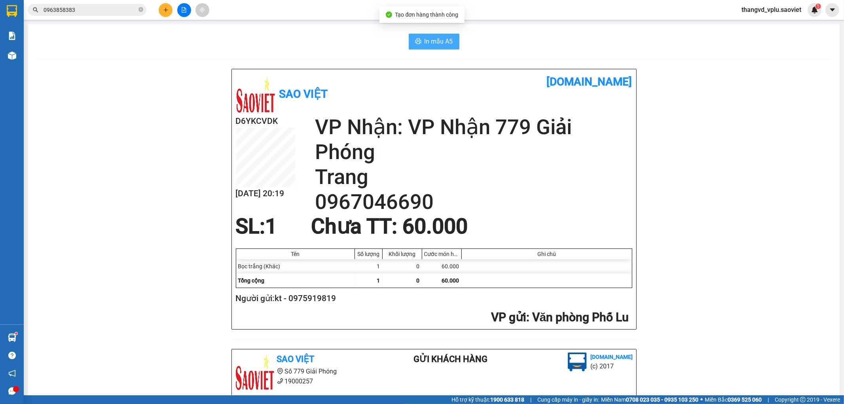 This screenshot has width=844, height=404. What do you see at coordinates (612, 366) in the screenshot?
I see `li: (c) 2017` at bounding box center [612, 366].